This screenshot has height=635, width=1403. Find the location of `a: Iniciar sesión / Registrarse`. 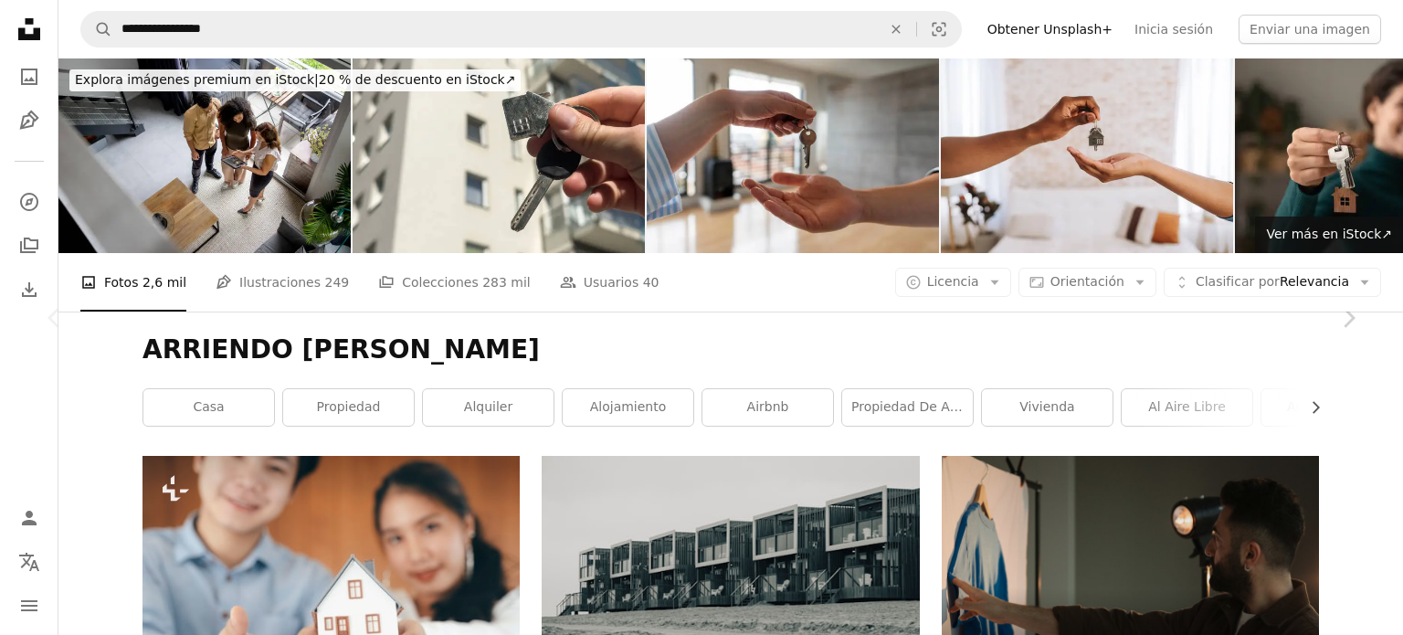

a: Iniciar sesión / Registrarse is located at coordinates (29, 518).